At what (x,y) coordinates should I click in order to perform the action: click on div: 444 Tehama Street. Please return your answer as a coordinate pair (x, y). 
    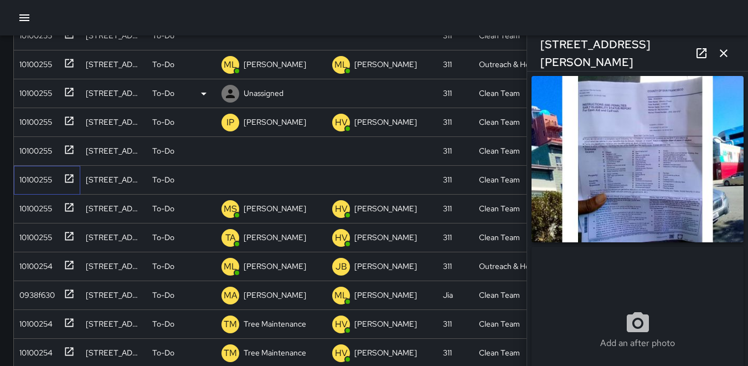
    Looking at the image, I should click on (114, 352).